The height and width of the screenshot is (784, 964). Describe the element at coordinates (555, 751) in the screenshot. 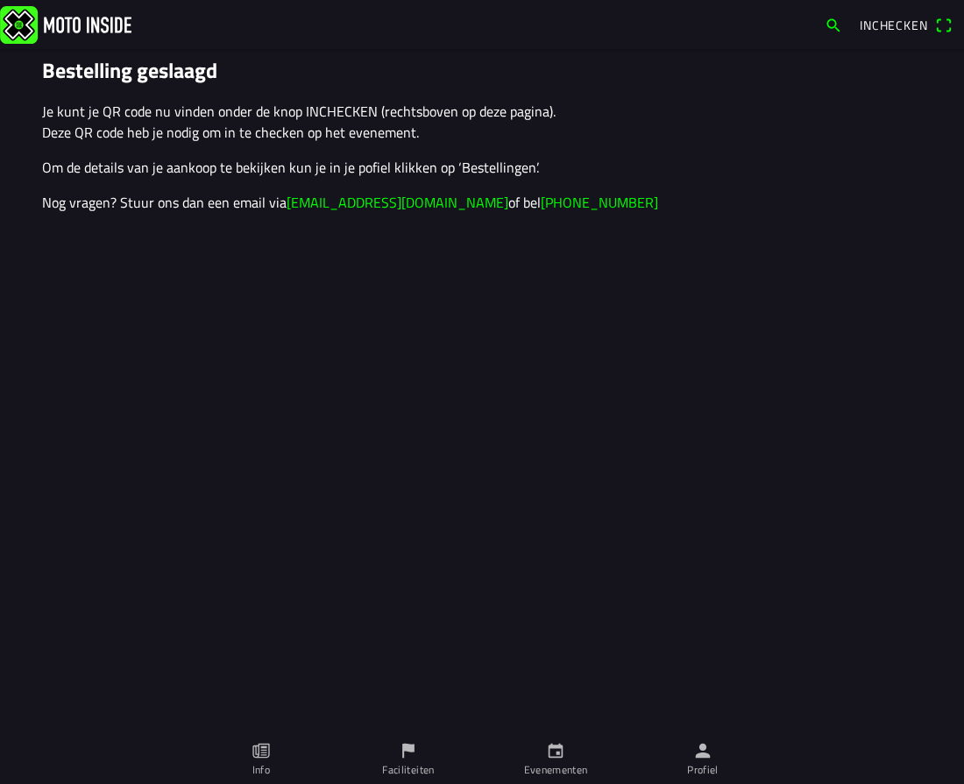

I see `ion-icon: calendar` at that location.